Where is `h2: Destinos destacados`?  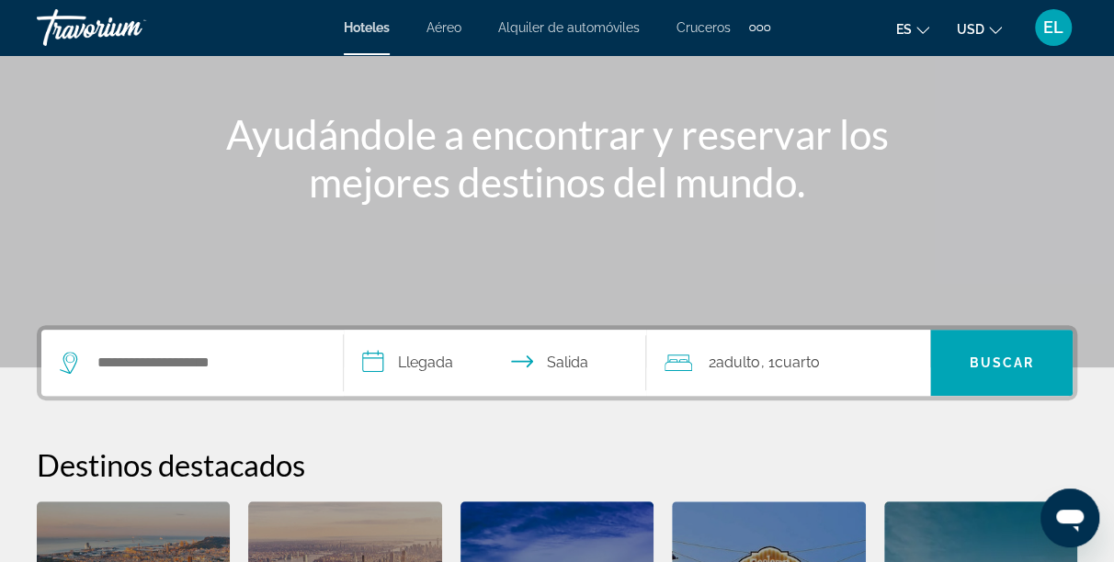
h2: Destinos destacados is located at coordinates (557, 465).